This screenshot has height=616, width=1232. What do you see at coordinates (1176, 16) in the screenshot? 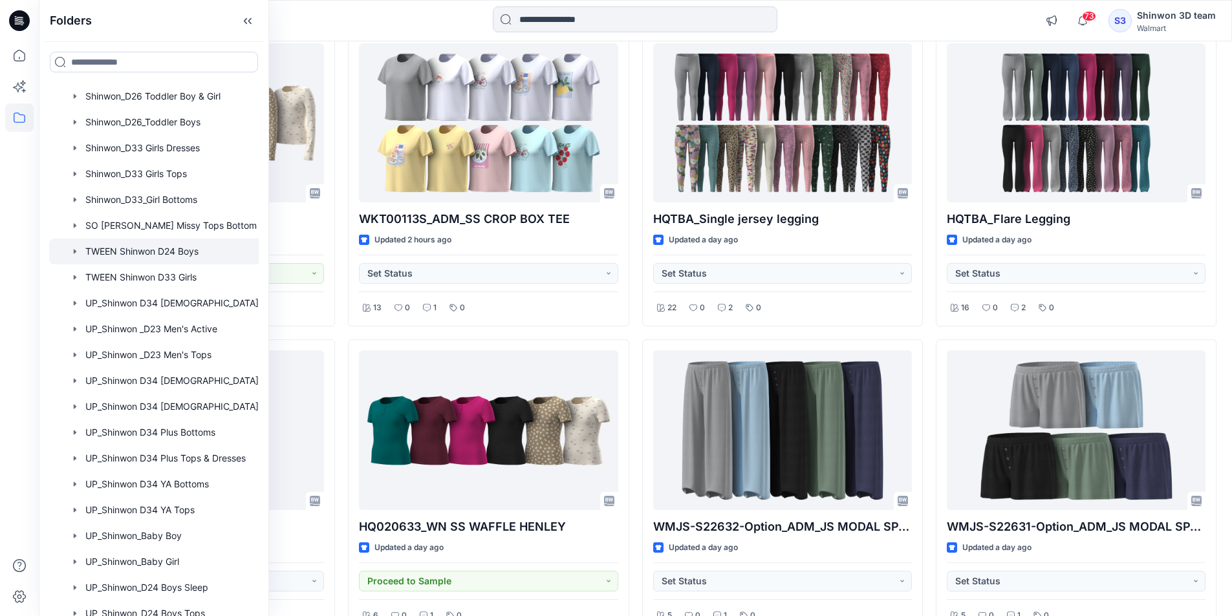
I see `div: Shinwon 3D team` at bounding box center [1176, 16].